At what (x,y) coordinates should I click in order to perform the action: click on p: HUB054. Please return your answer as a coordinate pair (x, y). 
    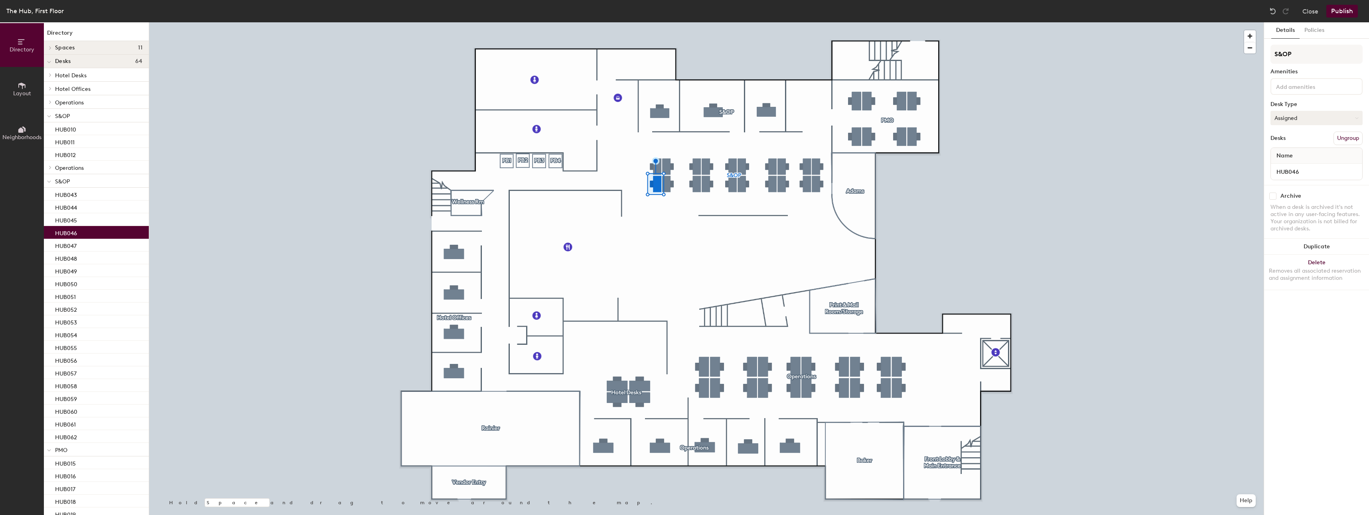
    Looking at the image, I should click on (66, 334).